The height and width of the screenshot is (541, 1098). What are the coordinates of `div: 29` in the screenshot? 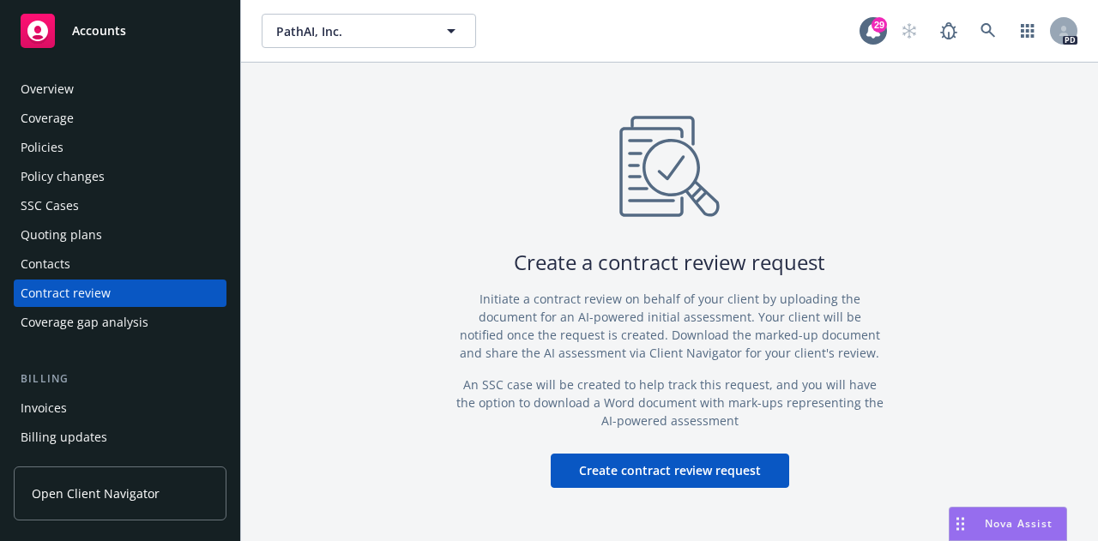 It's located at (879, 25).